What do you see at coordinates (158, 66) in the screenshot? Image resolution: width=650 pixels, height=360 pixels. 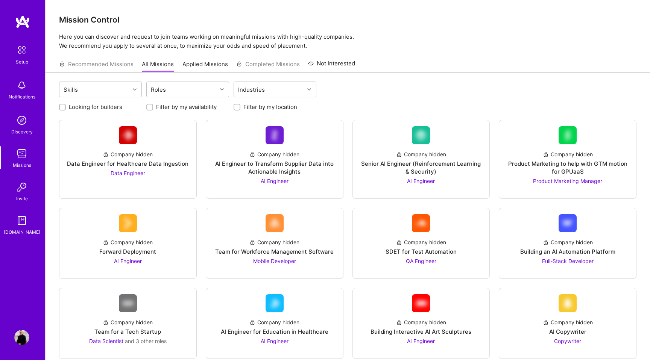 I see `a: All Missions` at bounding box center [158, 66].